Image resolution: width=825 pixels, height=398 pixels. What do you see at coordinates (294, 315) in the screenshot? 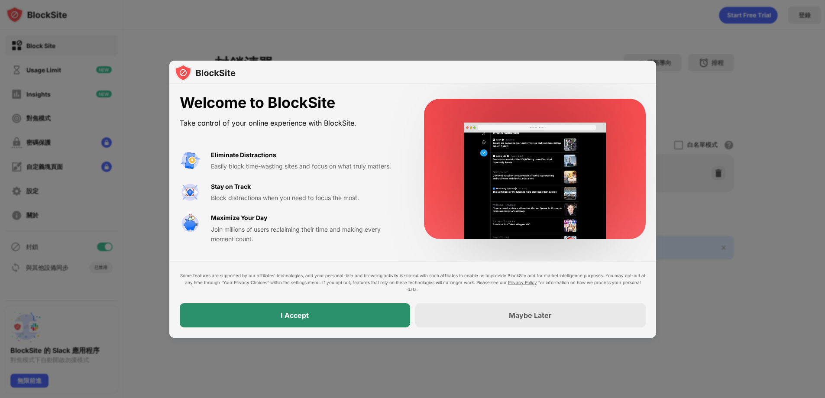
I see `div: I Accept` at bounding box center [294, 315].